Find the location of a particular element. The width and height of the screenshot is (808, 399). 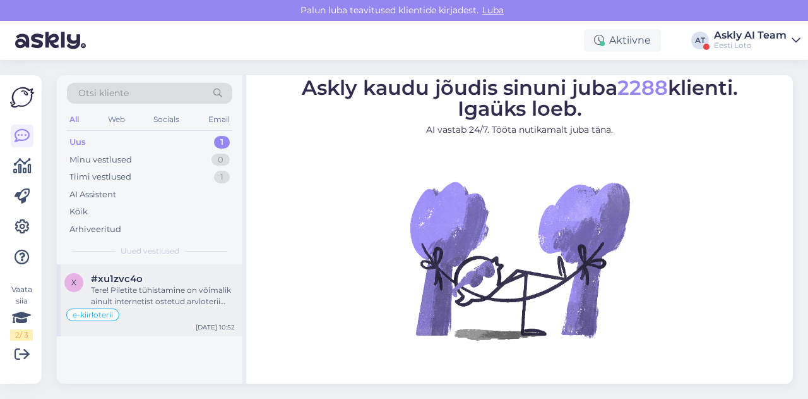

div: Vaata siia is located at coordinates (21, 312).